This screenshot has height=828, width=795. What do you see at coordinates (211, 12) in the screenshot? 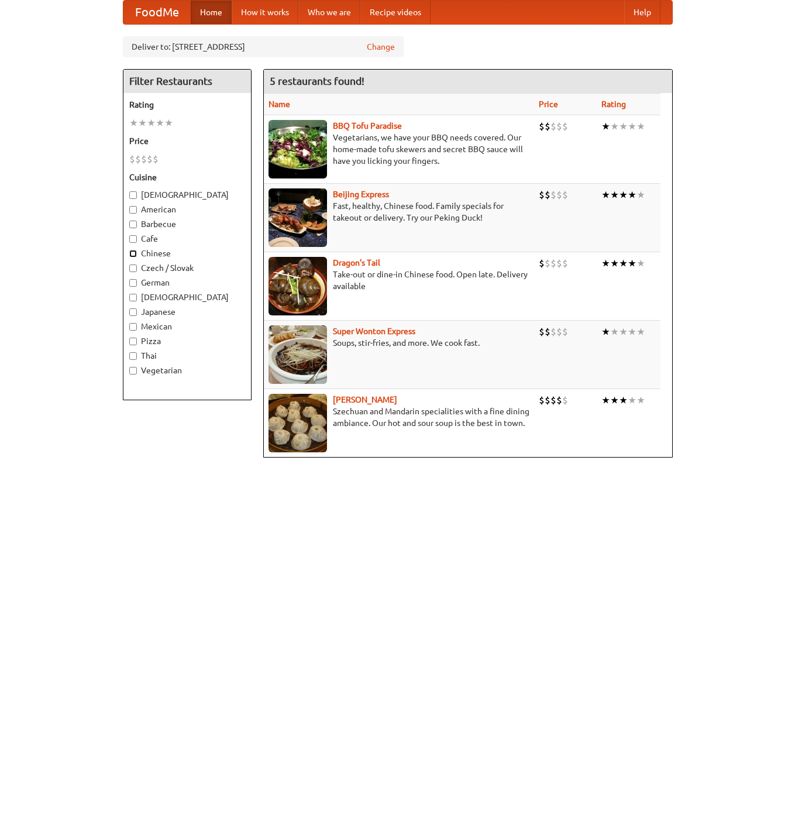
I see `a: Home` at bounding box center [211, 12].